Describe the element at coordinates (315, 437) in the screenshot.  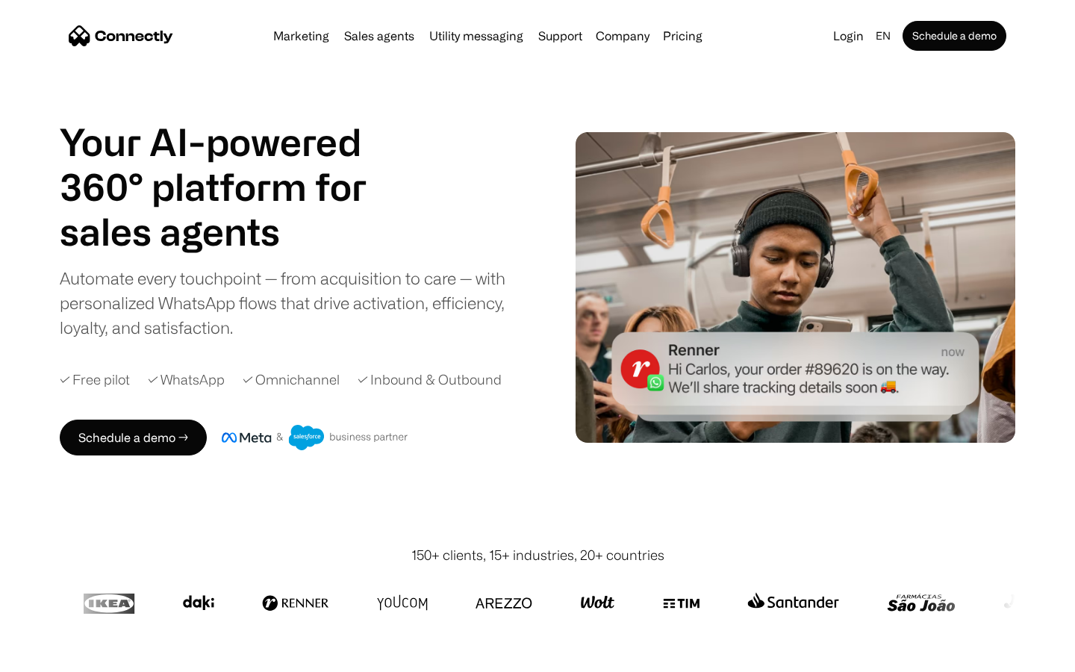
I see `img: Meta and Salesforce business partner badge.` at that location.